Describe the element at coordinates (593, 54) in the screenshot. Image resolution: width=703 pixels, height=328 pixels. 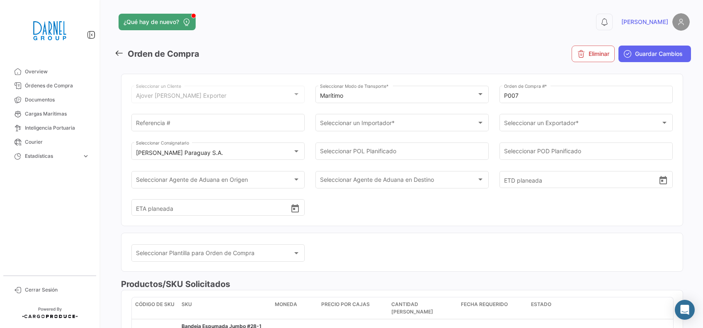
I see `button: Eliminar` at that location.